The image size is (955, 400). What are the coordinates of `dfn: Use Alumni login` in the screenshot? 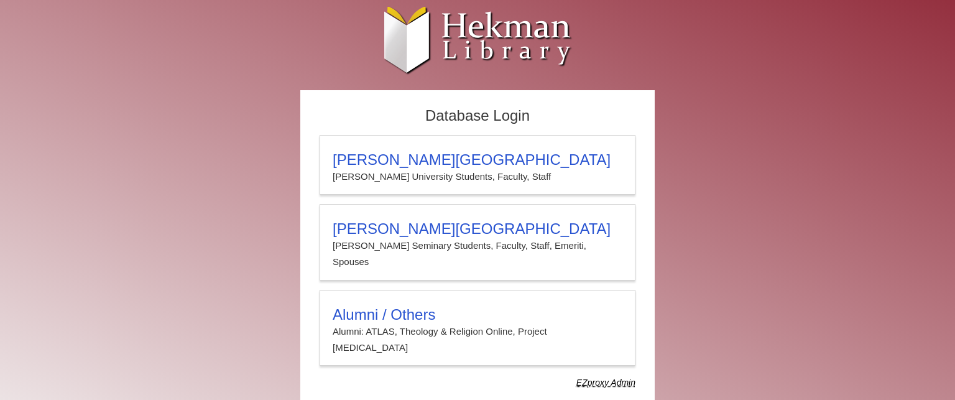 It's located at (605, 382).